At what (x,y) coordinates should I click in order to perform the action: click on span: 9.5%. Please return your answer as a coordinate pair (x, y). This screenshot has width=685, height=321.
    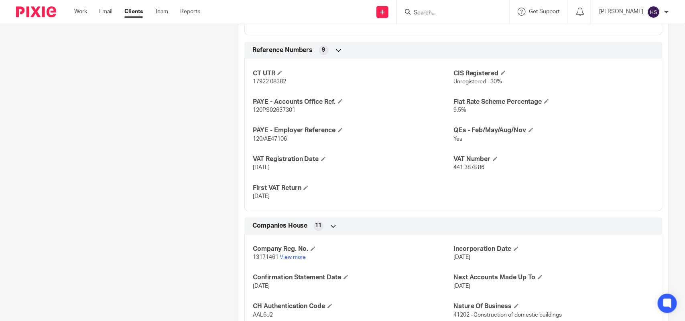
    Looking at the image, I should click on (460, 111).